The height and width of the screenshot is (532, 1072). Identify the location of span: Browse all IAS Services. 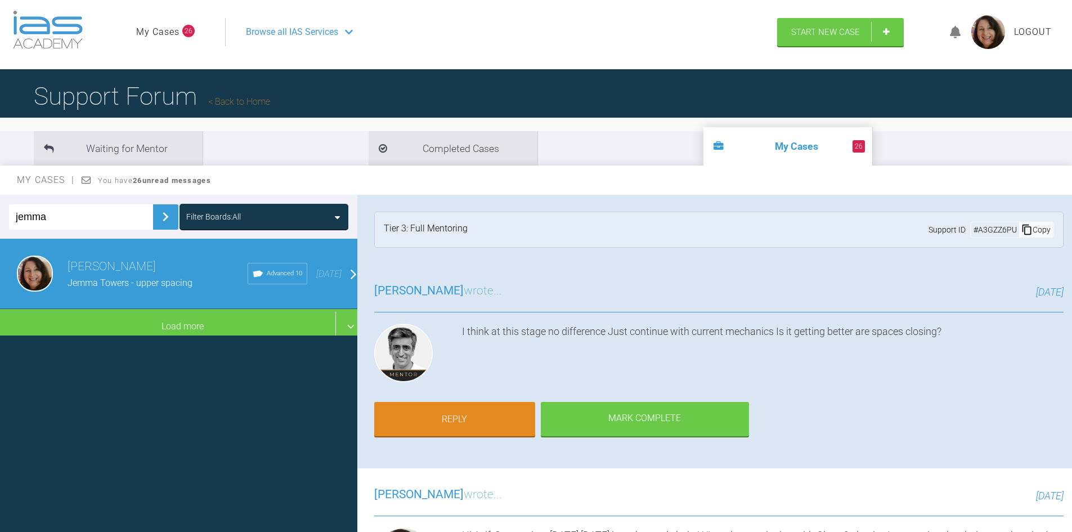
(292, 32).